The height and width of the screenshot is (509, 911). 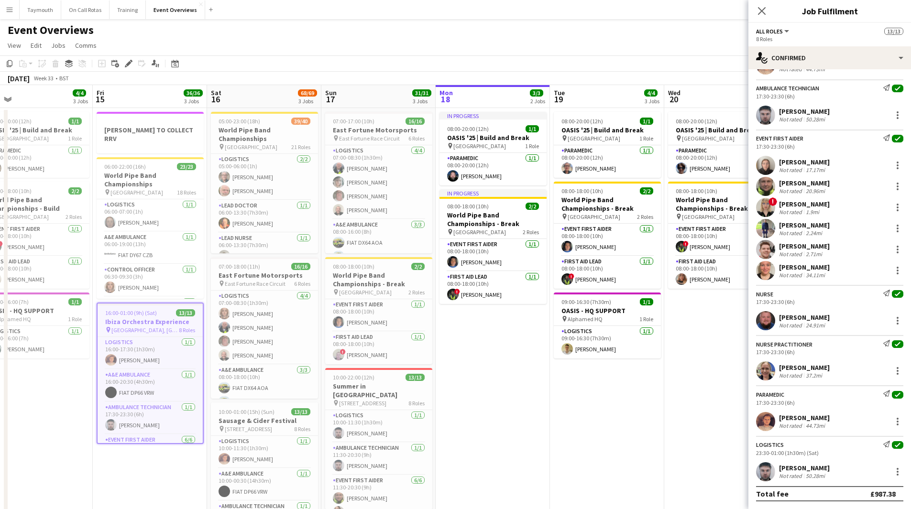 What do you see at coordinates (608, 326) in the screenshot?
I see `div: 09:00-16:30 (7h30m)1/1OASIS - HQ SUPPORT Alphamed HQ1 RoleLogistics1/109:00-16:30 (7h30m)[PERSON_...` at bounding box center [608, 326].